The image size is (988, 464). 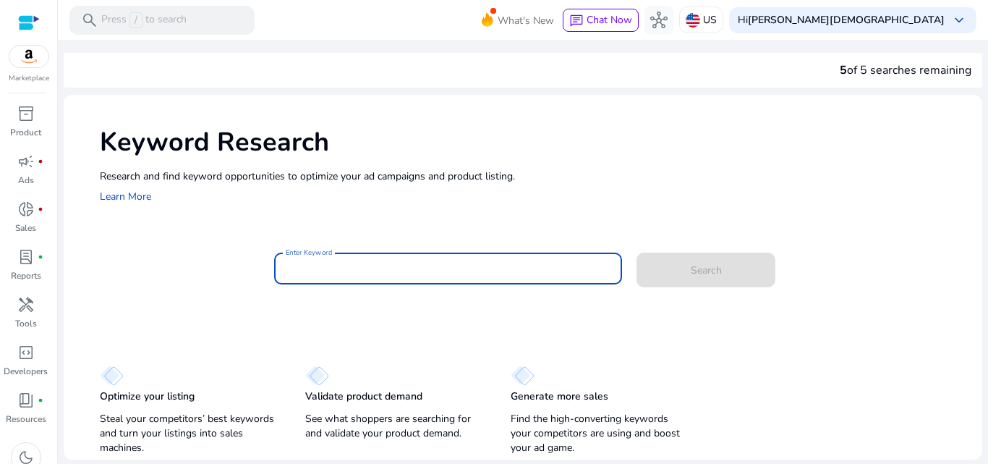 I want to click on span: hub, so click(x=659, y=20).